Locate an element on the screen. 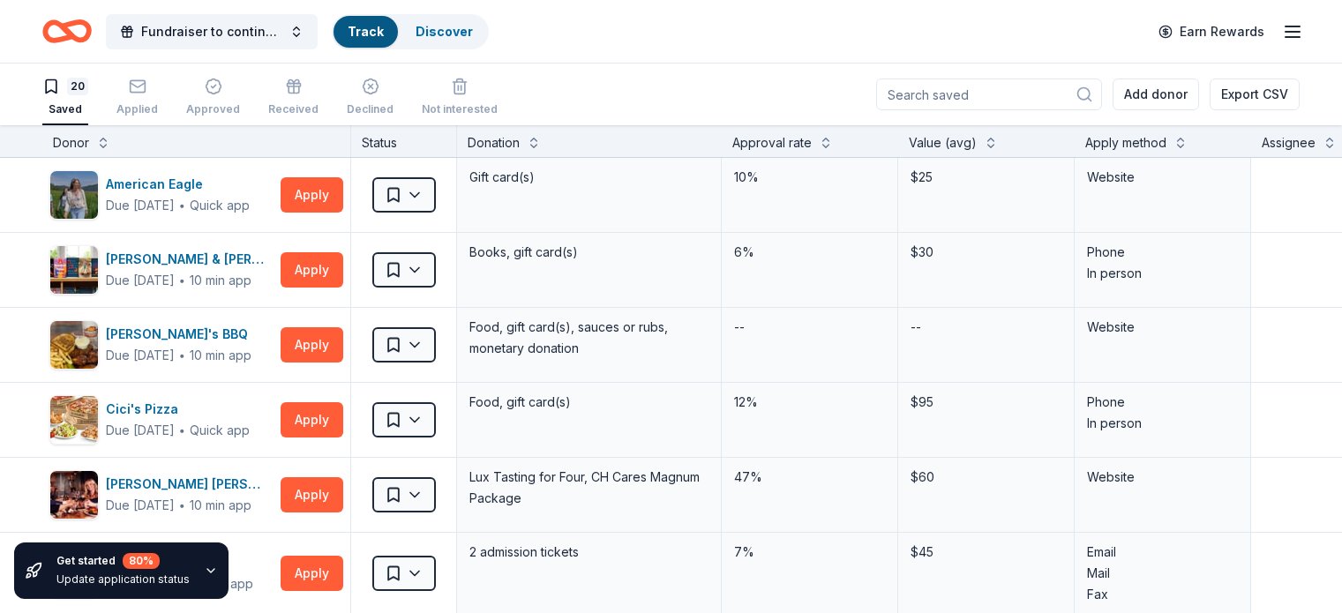 The image size is (1342, 613). div: Cici's Pizza is located at coordinates (177, 410).